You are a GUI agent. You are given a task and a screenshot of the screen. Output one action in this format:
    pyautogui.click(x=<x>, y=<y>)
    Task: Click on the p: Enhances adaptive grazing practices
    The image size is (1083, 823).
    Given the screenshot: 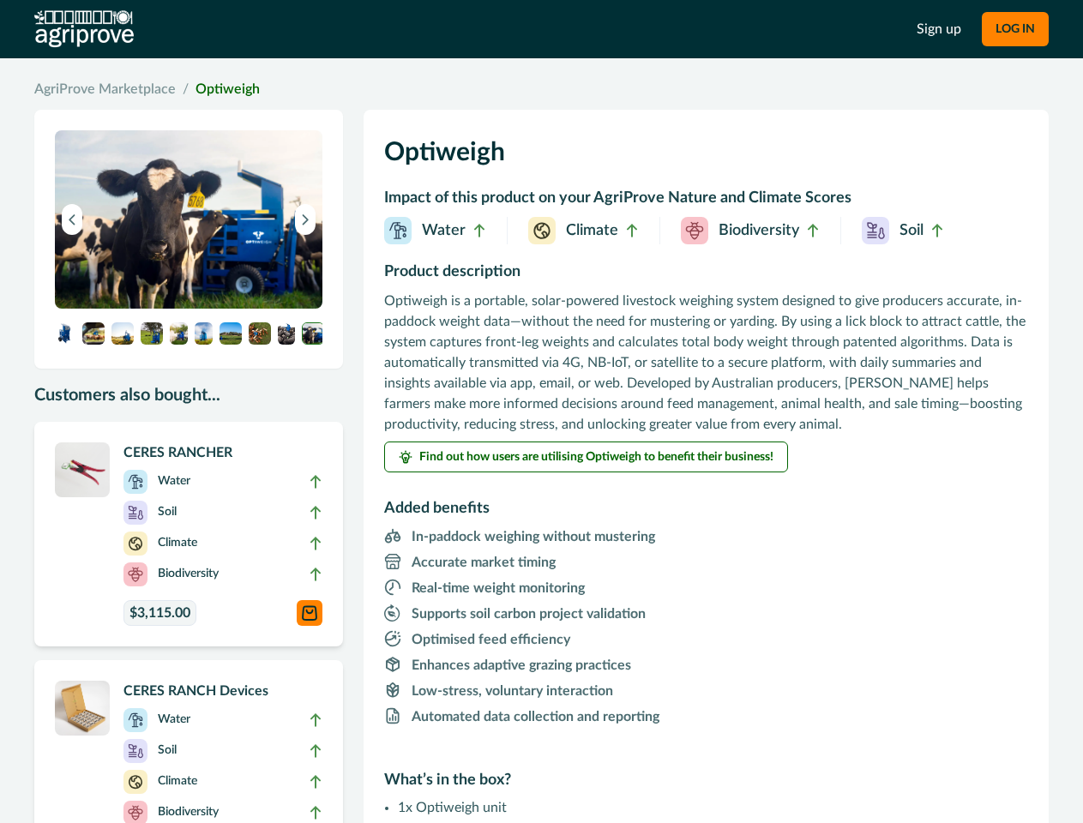 What is the action you would take?
    pyautogui.click(x=521, y=666)
    